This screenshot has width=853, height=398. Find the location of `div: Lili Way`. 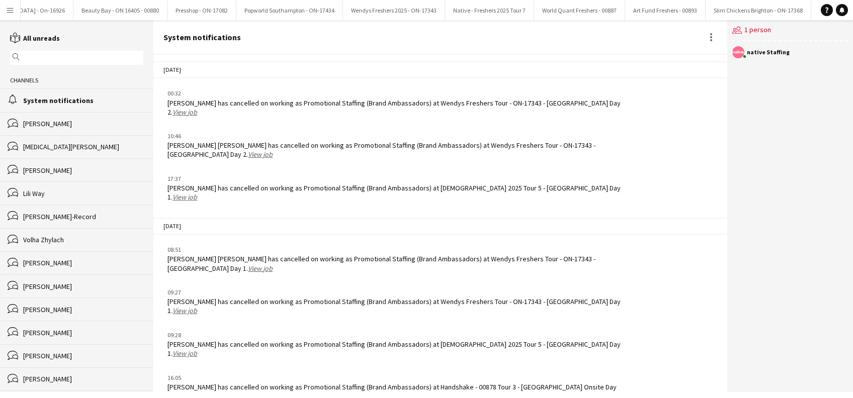

div: Lili Way is located at coordinates (83, 194).